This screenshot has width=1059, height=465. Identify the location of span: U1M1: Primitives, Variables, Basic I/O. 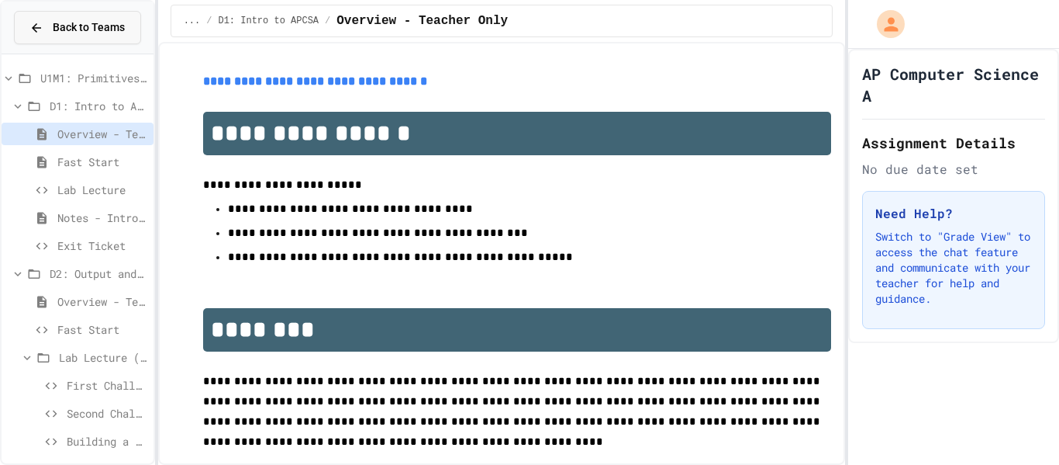
(94, 78).